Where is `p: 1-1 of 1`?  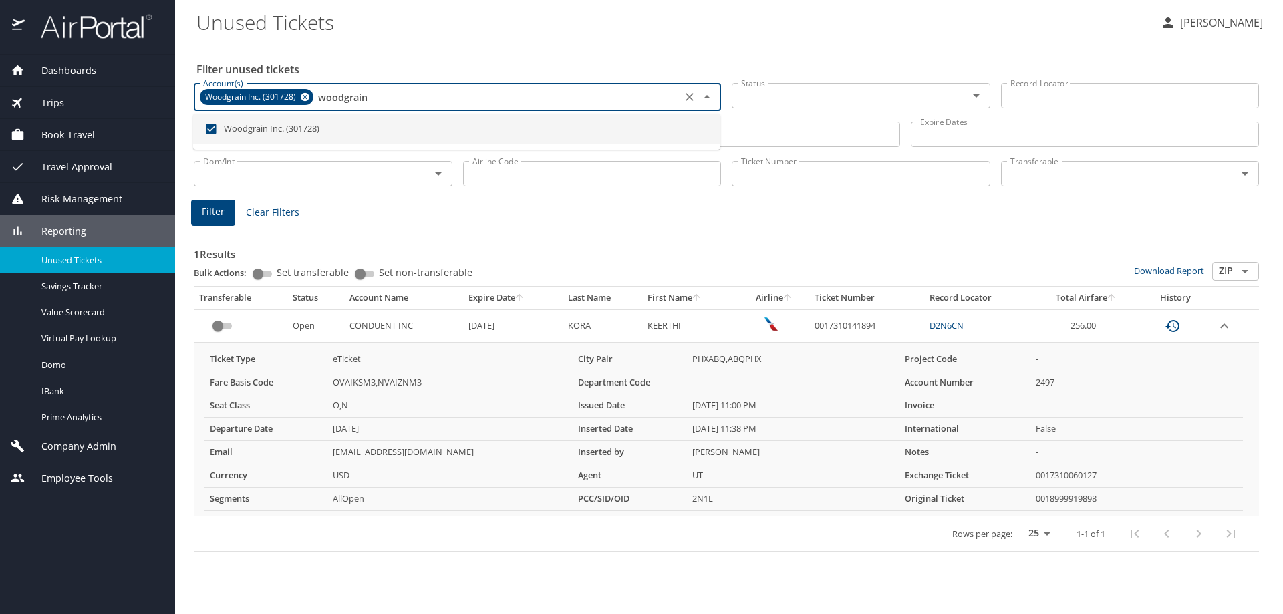 p: 1-1 of 1 is located at coordinates (1091, 534).